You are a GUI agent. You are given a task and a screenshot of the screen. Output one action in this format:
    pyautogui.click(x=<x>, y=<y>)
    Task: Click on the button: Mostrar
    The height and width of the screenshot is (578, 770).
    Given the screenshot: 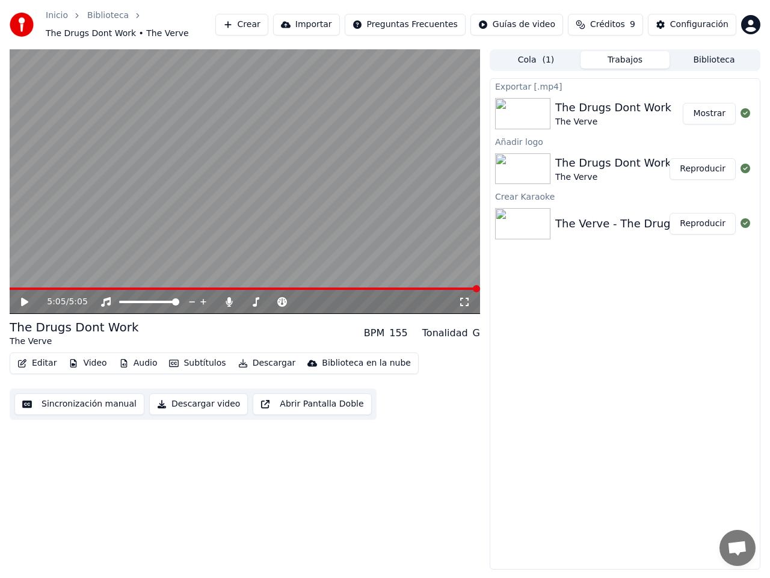 What is the action you would take?
    pyautogui.click(x=709, y=114)
    